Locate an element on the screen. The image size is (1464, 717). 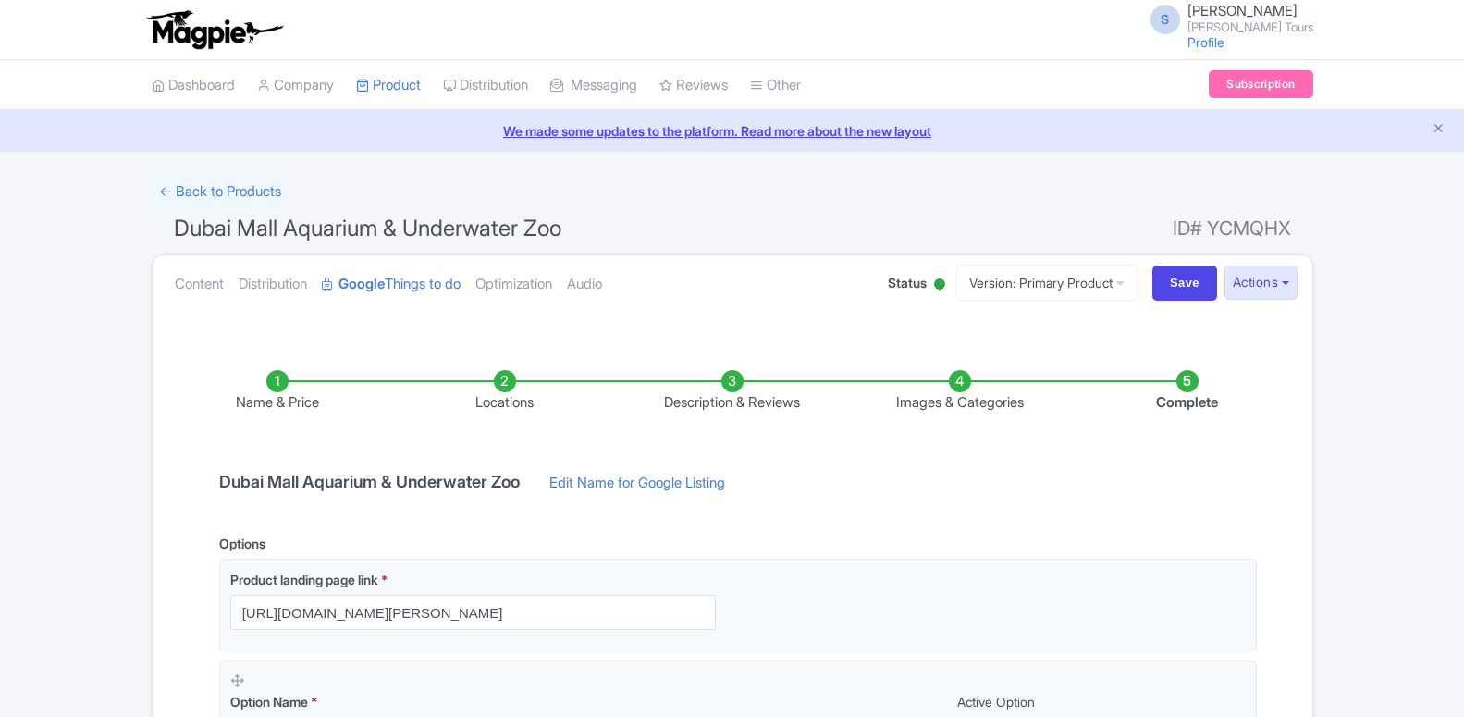
a: Dashboard is located at coordinates (193, 85).